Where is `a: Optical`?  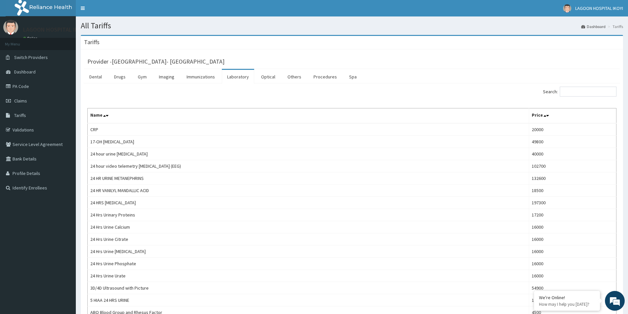
a: Optical is located at coordinates (268, 77).